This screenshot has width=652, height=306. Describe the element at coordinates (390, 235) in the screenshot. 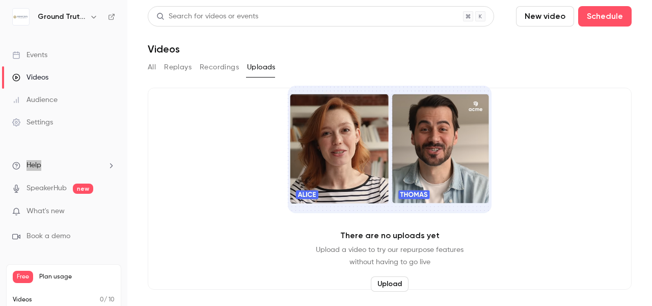

I see `p: There are no uploads yet` at that location.